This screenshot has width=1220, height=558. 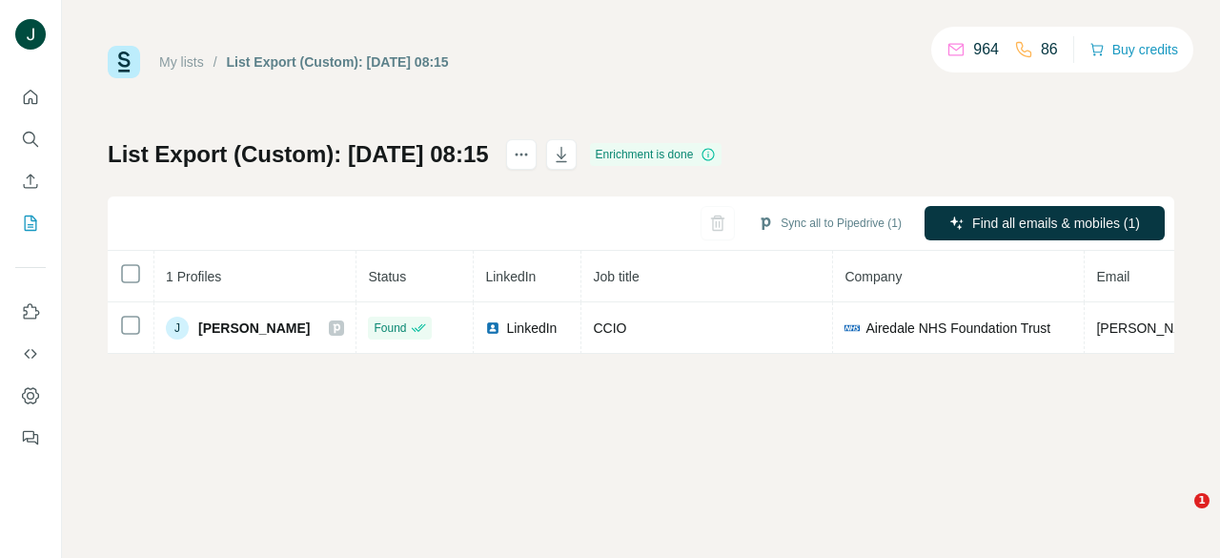 What do you see at coordinates (1134, 50) in the screenshot?
I see `button: Buy credits` at bounding box center [1134, 50].